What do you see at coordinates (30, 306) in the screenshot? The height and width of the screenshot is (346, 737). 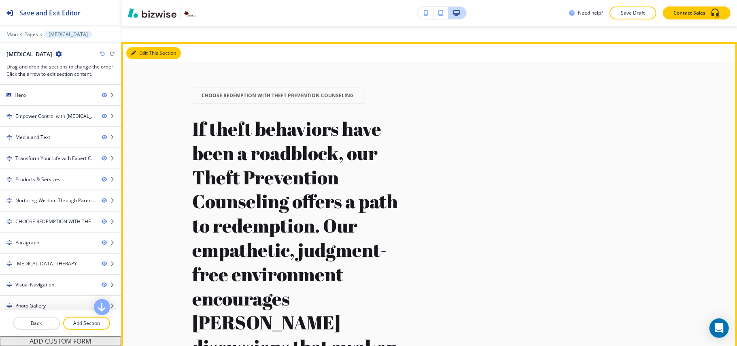 I see `div: Photo Gallery` at bounding box center [30, 306].